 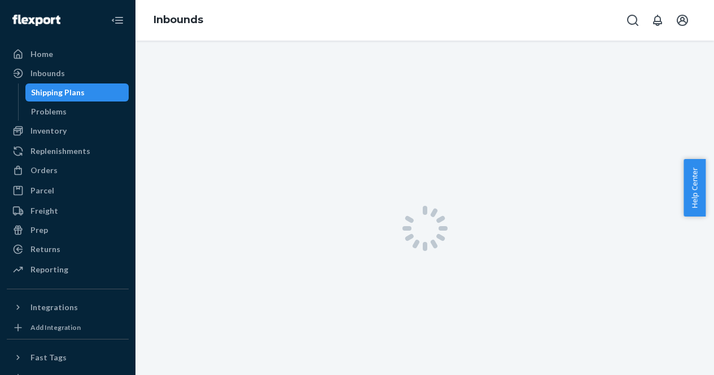 I want to click on img: Flexport logo, so click(x=36, y=20).